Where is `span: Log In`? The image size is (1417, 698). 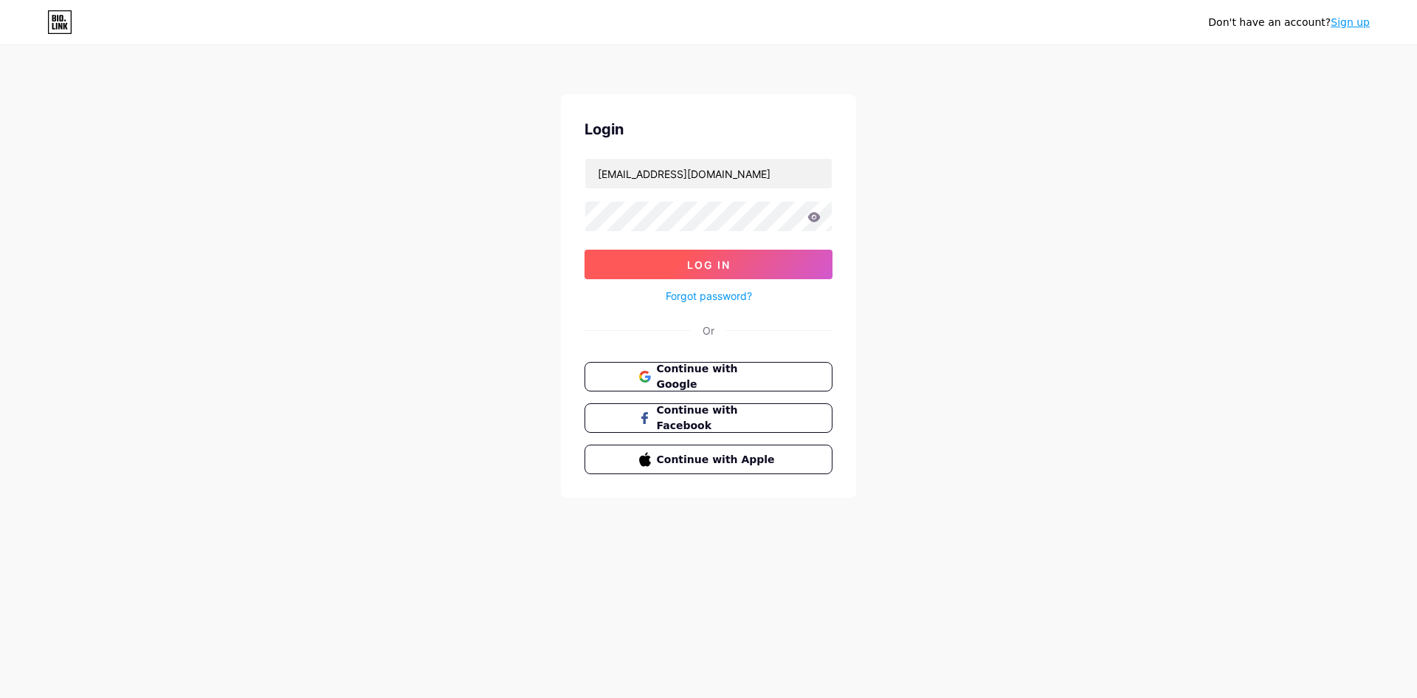 span: Log In is located at coordinates (709, 264).